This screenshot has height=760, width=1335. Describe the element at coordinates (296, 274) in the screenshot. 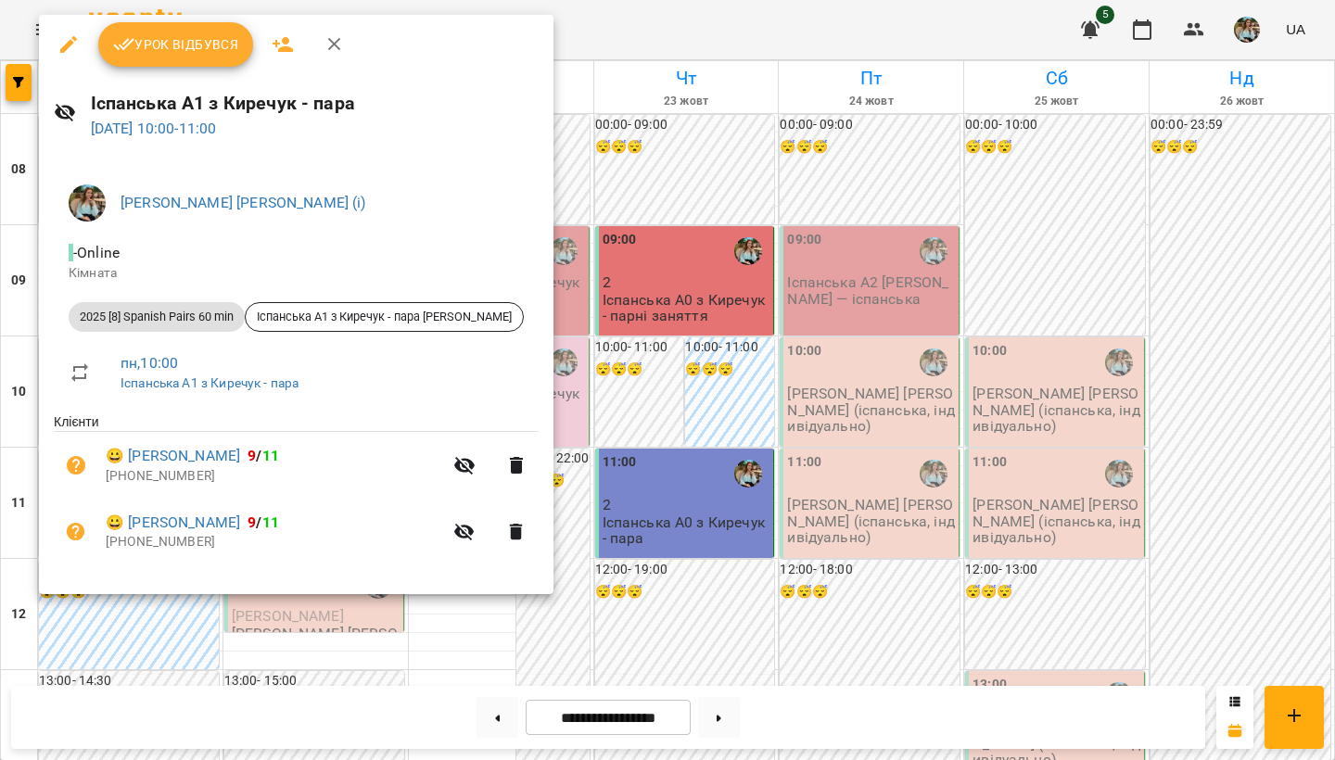

I see `p: Кімната` at that location.